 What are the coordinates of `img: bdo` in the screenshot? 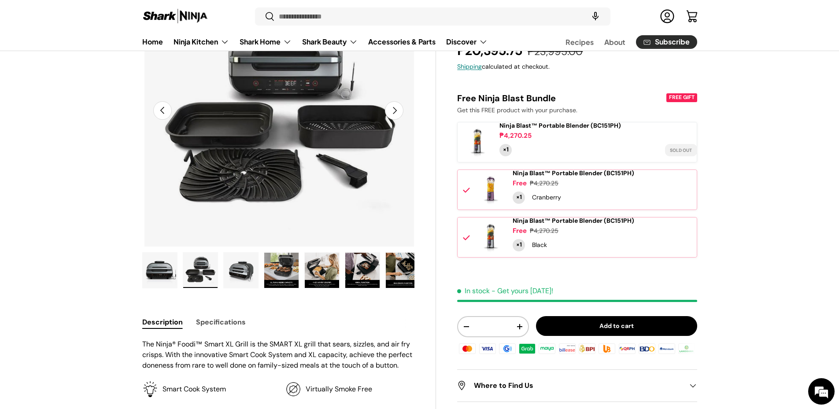 It's located at (647, 348).